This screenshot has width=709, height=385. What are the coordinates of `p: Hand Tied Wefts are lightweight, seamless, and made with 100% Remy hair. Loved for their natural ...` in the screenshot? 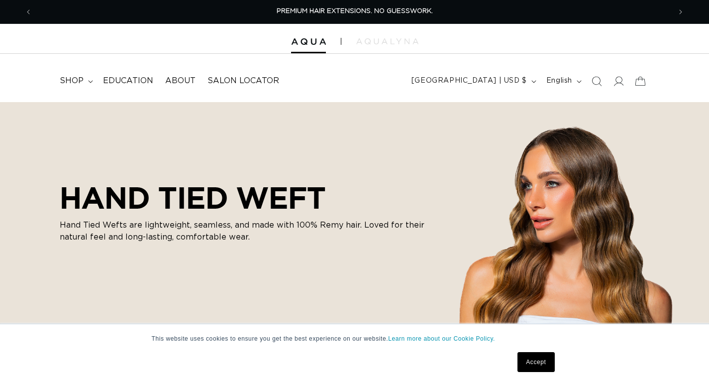 It's located at (249, 231).